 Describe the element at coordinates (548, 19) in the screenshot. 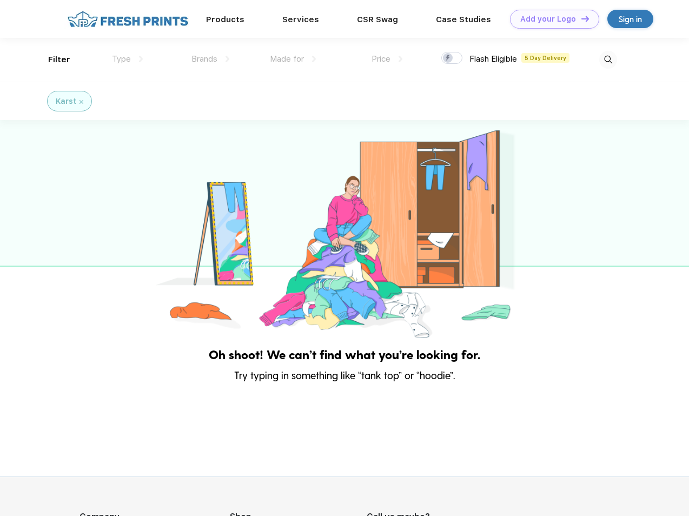

I see `div: Add your Logo` at that location.